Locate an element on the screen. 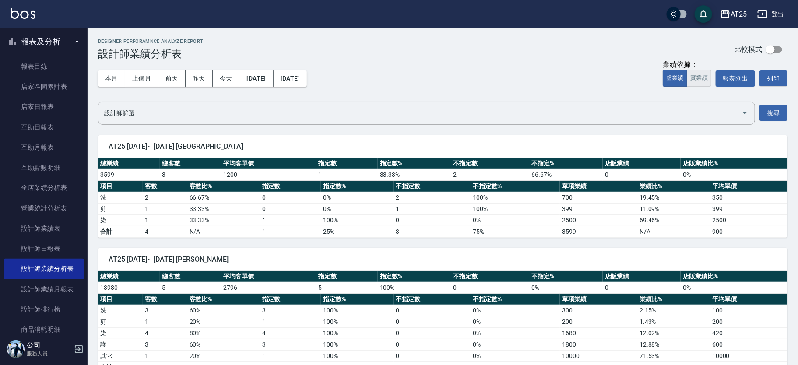 Image resolution: width=798 pixels, height=365 pixels. input: 選擇設計師 is located at coordinates (420, 113).